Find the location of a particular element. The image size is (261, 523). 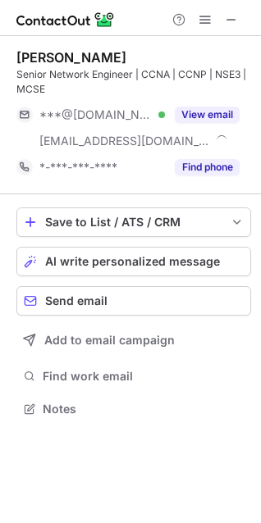

span: Notes is located at coordinates (144, 409).